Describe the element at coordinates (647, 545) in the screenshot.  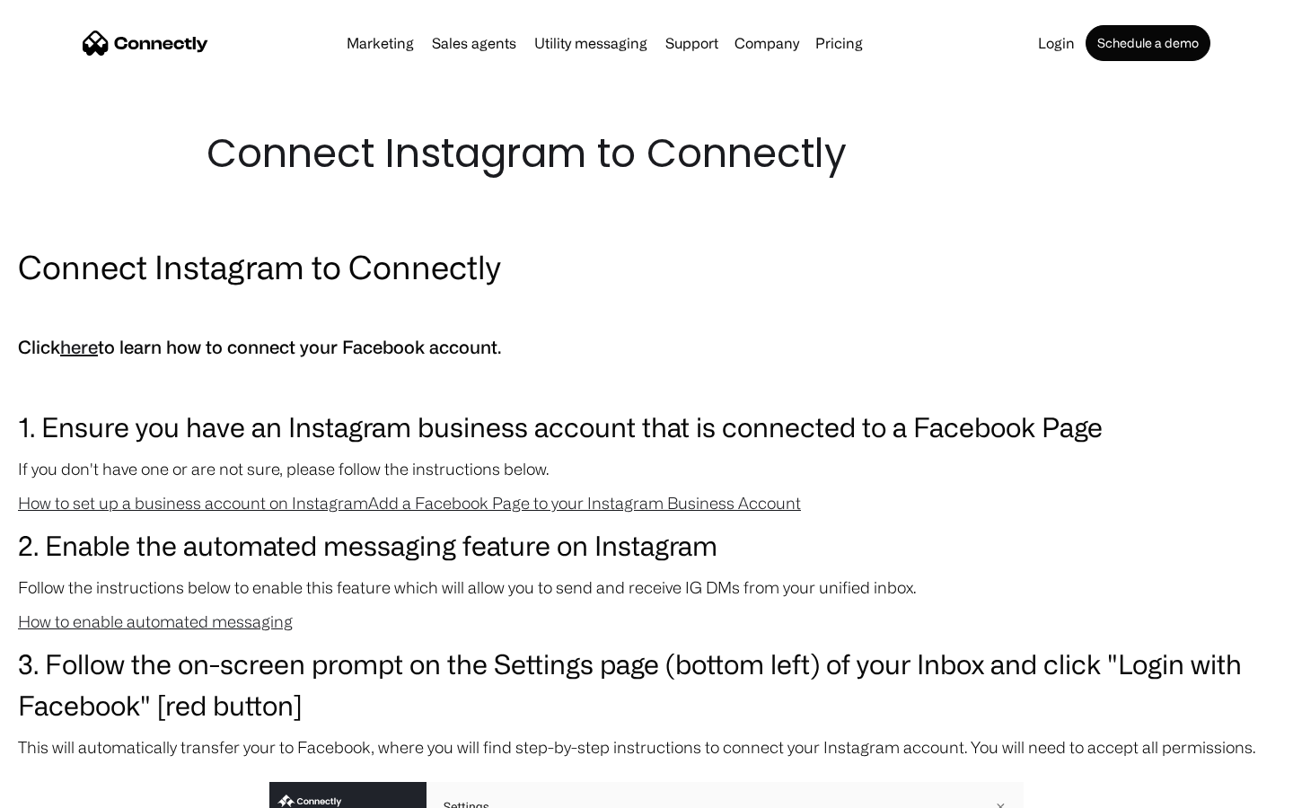
I see `h3: 2. Enable the automated messaging feature on Instagram` at that location.